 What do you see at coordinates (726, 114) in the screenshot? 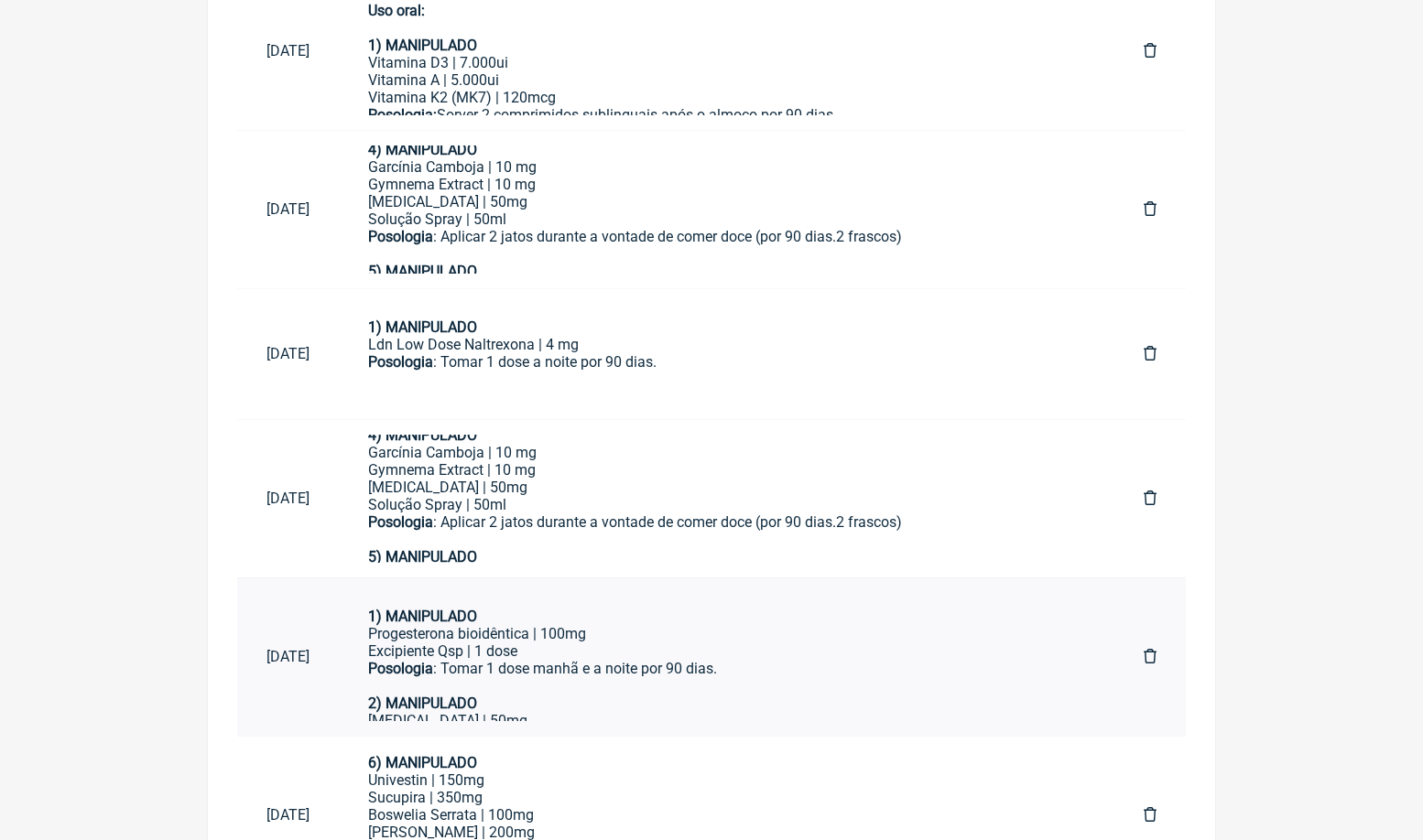
I see `div: Sorver 2 comprimidos sublinguais após o almoço por 90 dias.` at bounding box center [726, 114].